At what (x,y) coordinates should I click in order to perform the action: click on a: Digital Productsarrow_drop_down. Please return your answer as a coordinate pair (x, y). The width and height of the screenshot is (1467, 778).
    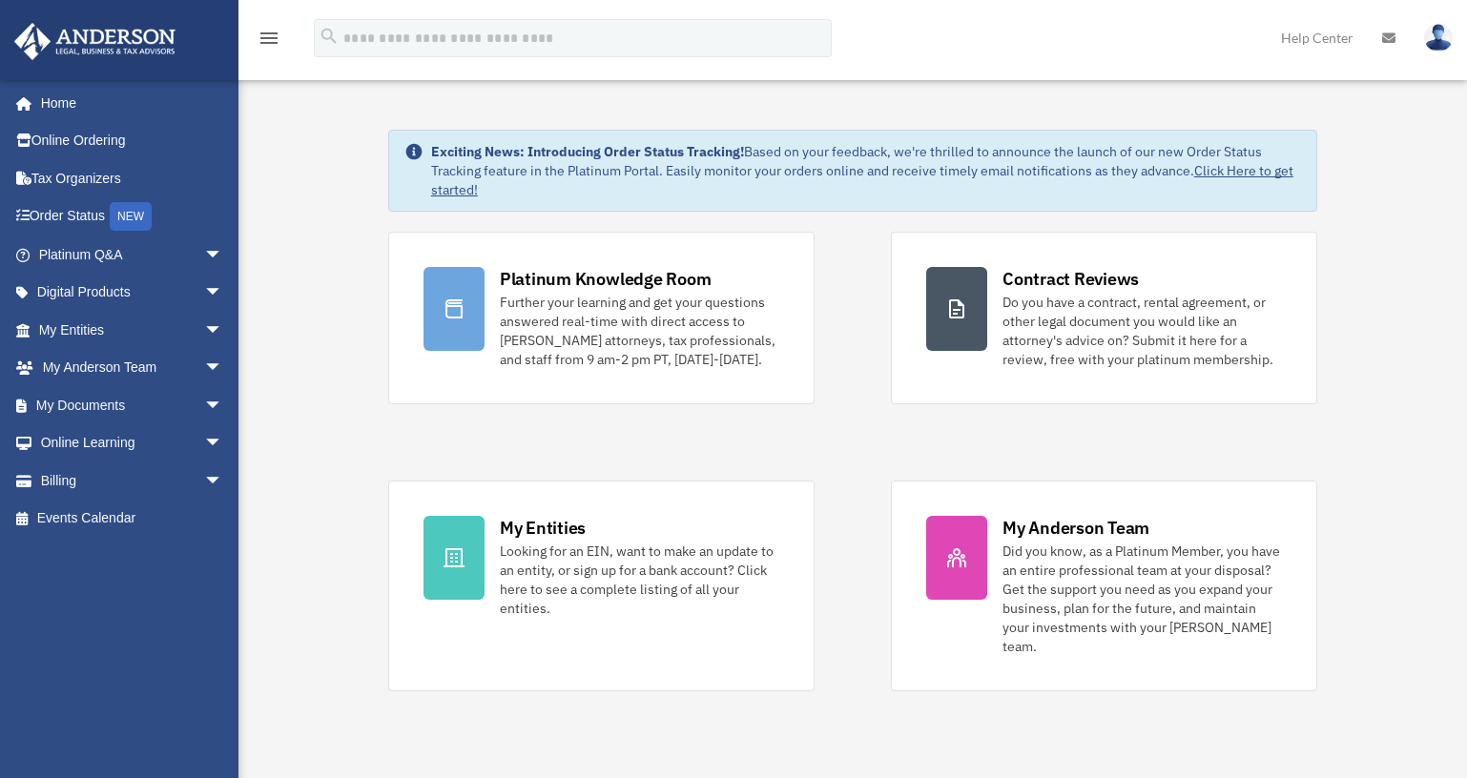
    Looking at the image, I should click on (133, 293).